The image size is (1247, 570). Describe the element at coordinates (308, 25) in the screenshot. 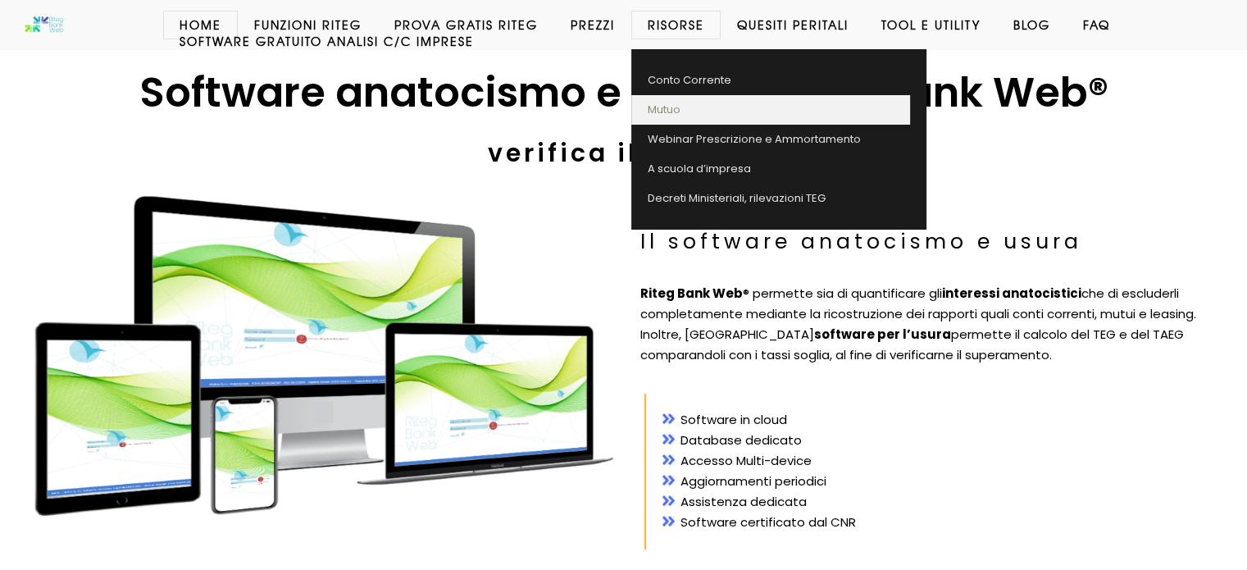

I see `a: Funzioni Riteg` at that location.